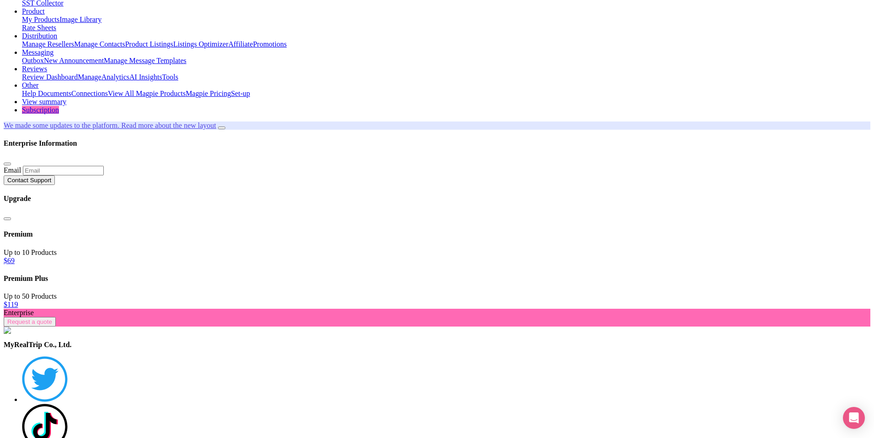 The image size is (874, 438). What do you see at coordinates (74, 60) in the screenshot?
I see `a: New Announcement` at bounding box center [74, 60].